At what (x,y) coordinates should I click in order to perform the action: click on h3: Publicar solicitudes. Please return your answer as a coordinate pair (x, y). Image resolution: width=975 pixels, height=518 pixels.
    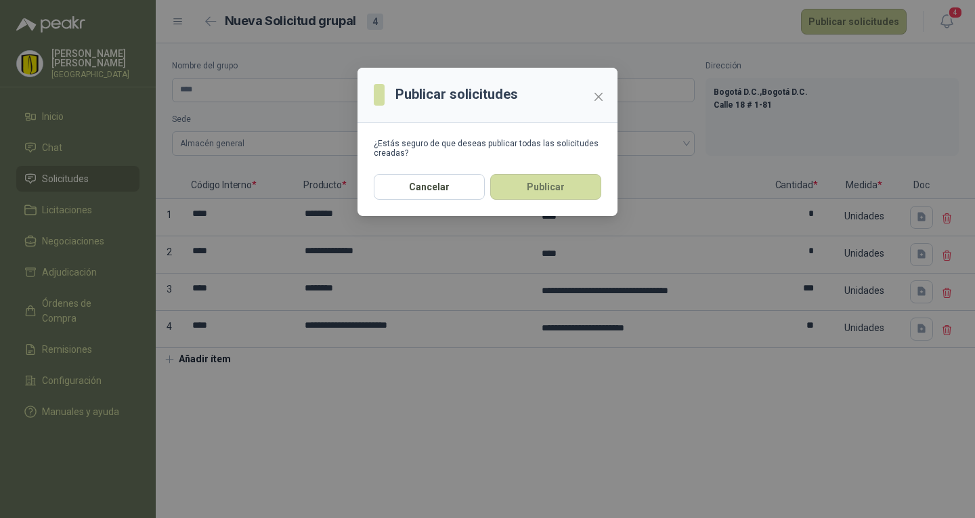
    Looking at the image, I should click on (456, 94).